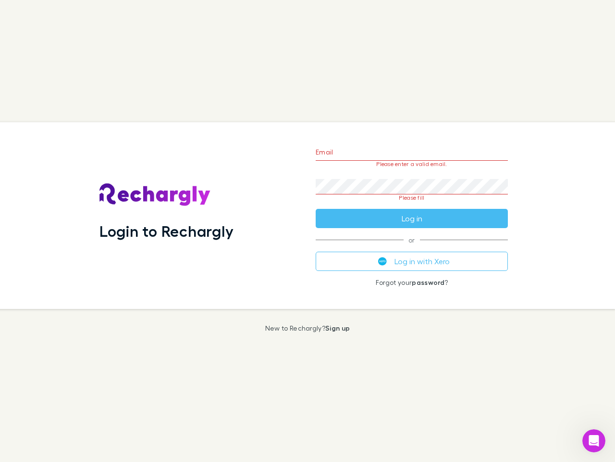 This screenshot has height=462, width=615. What do you see at coordinates (383, 261) in the screenshot?
I see `img: Xero's logo` at bounding box center [383, 261].